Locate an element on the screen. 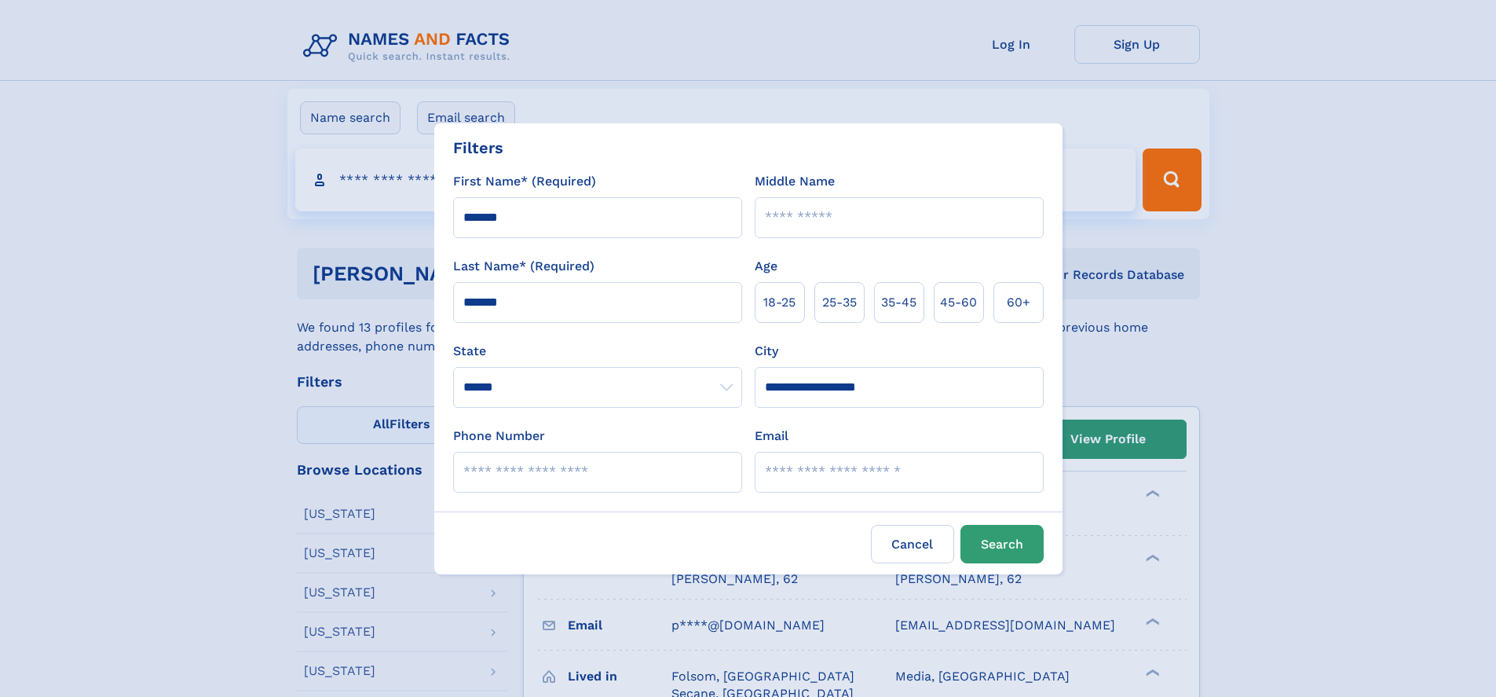  label: Phone Number is located at coordinates (499, 436).